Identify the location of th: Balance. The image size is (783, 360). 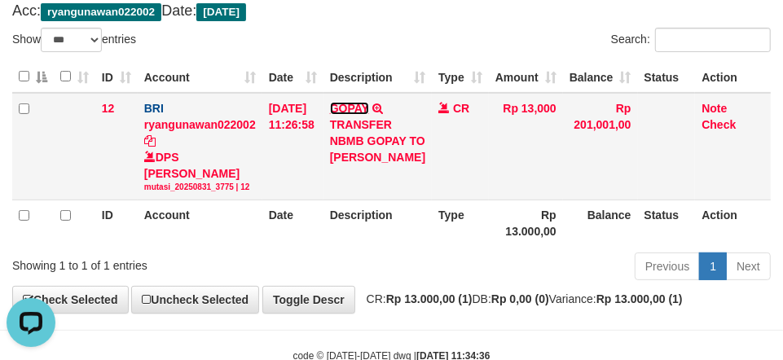
(601, 222).